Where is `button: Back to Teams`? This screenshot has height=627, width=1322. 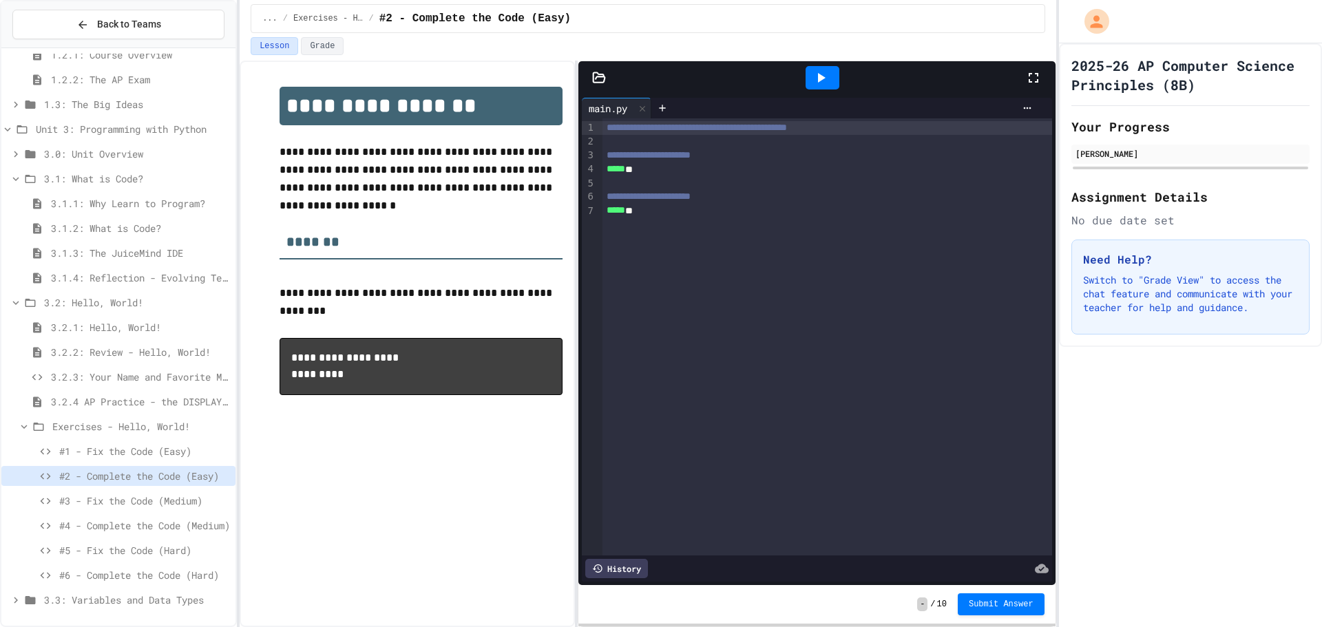 button: Back to Teams is located at coordinates (118, 24).